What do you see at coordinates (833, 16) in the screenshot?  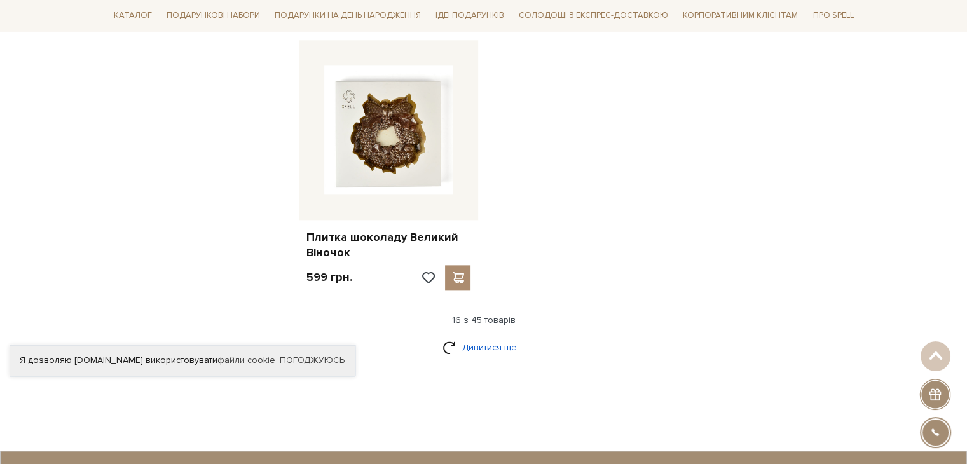 I see `a: Про Spell` at bounding box center [833, 16].